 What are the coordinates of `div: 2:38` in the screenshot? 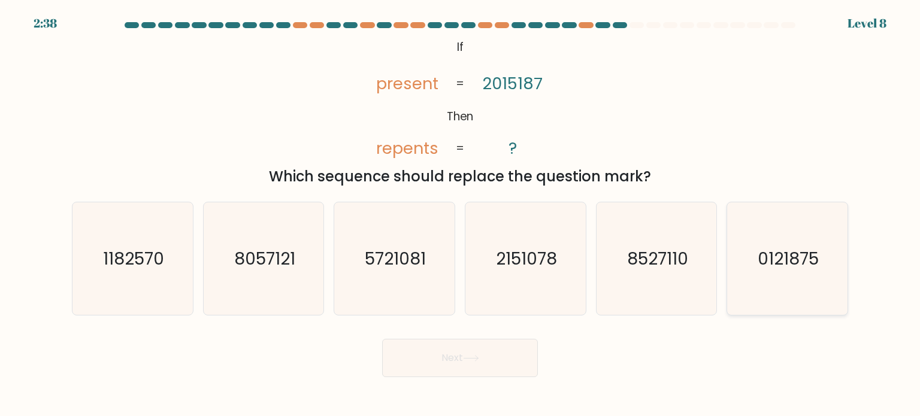 It's located at (45, 23).